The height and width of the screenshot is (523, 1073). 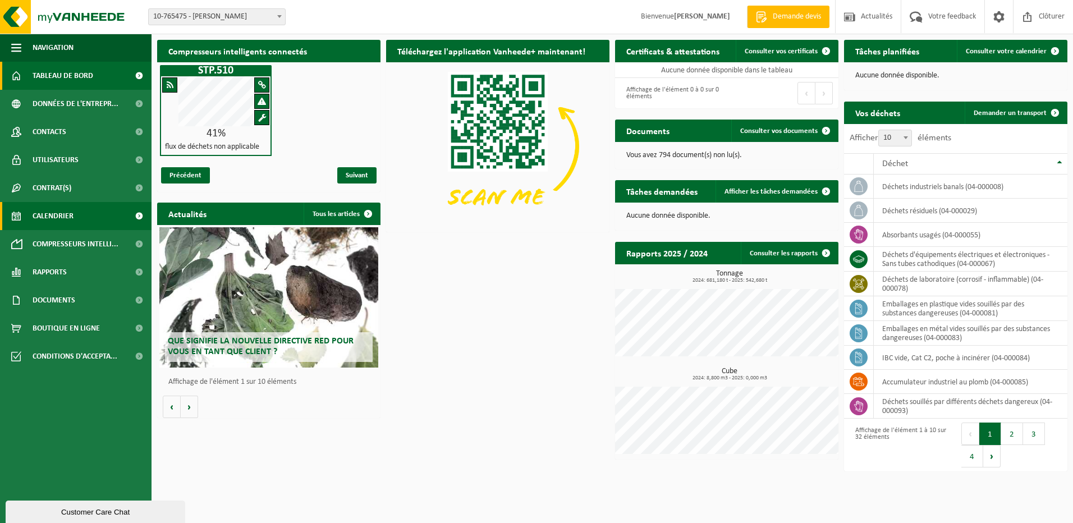 I want to click on span: Conditions d'accepta..., so click(x=75, y=356).